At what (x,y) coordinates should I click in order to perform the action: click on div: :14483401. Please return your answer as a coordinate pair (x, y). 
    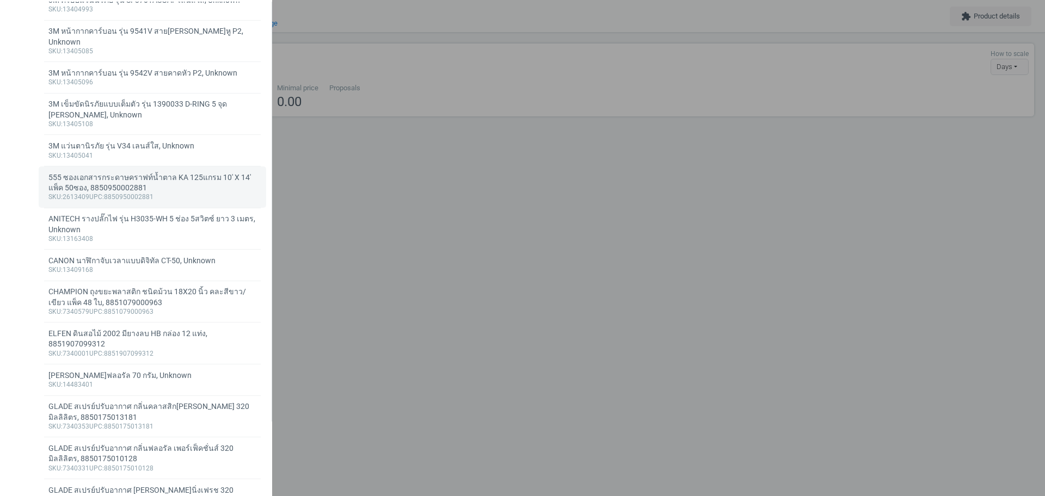
    Looking at the image, I should click on (152, 385).